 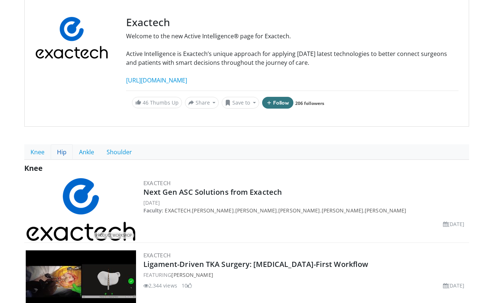 I want to click on span: Knee, so click(x=33, y=168).